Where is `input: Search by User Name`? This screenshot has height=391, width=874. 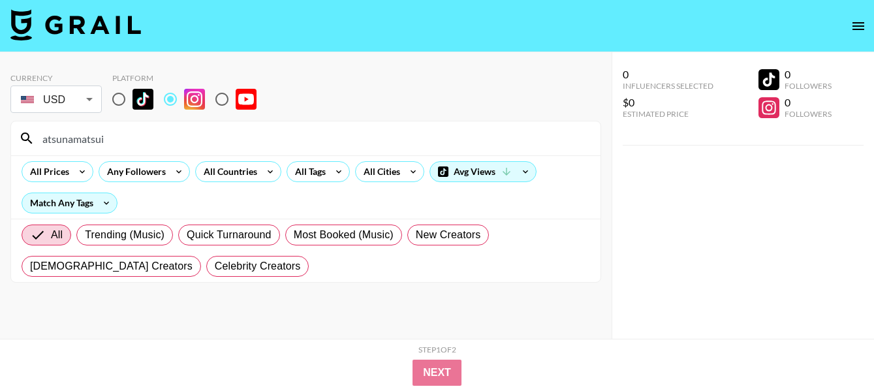 input: Search by User Name is located at coordinates (313, 138).